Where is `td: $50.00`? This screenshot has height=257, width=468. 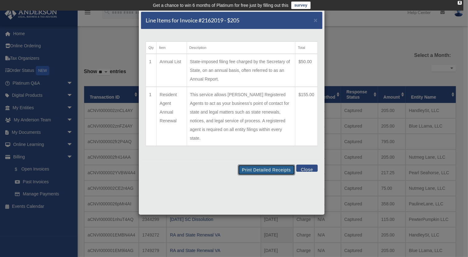
td: $50.00 is located at coordinates (307, 70).